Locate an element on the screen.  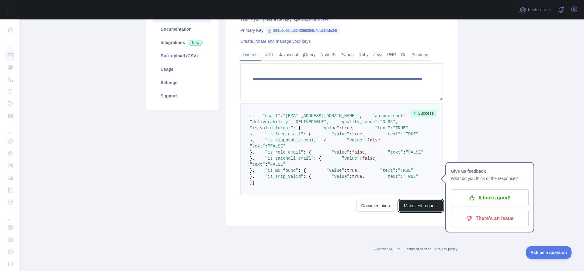
a: Create, rotate and manage your keys is located at coordinates (275, 41).